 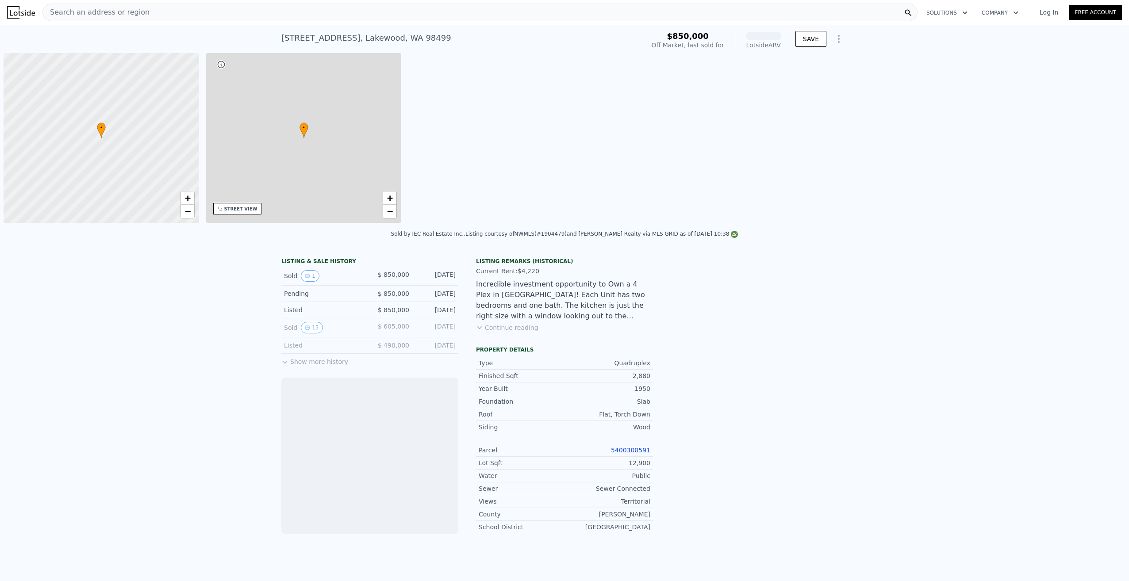 I want to click on span: Search an address or region, so click(x=96, y=12).